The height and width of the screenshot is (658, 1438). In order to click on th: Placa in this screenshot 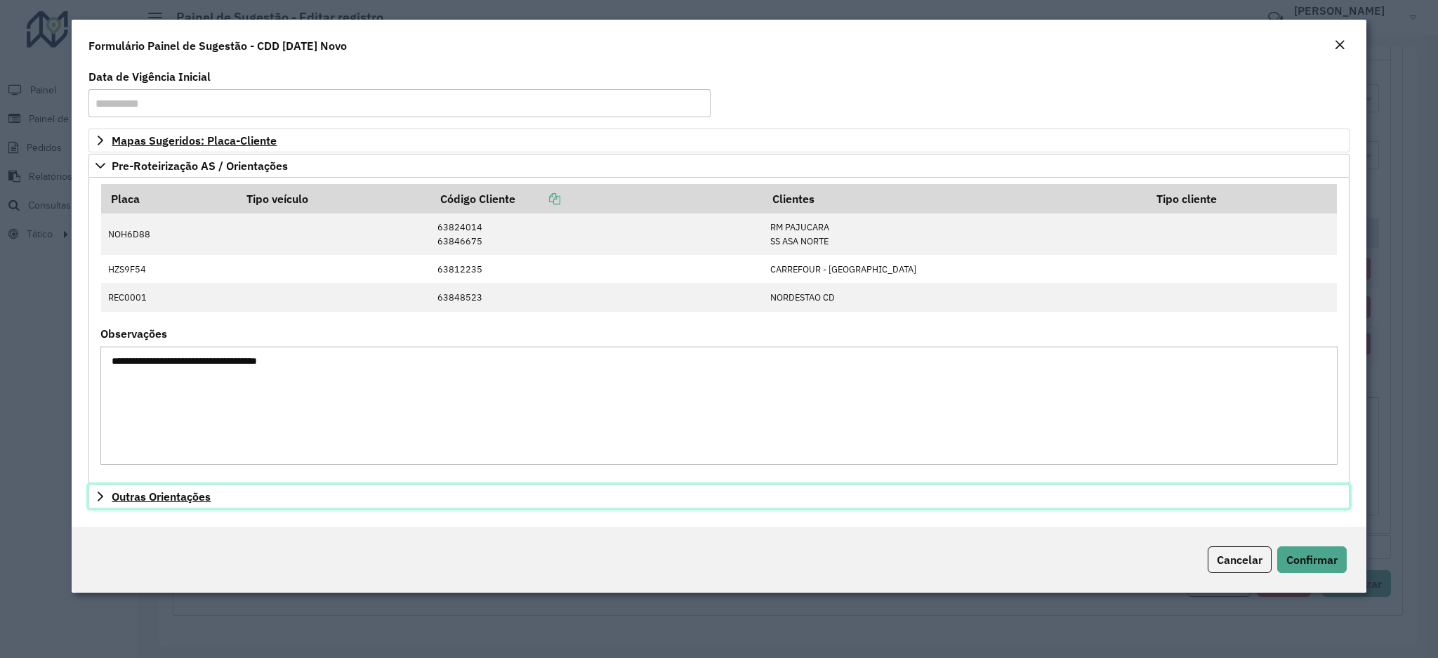, I will do `click(168, 199)`.